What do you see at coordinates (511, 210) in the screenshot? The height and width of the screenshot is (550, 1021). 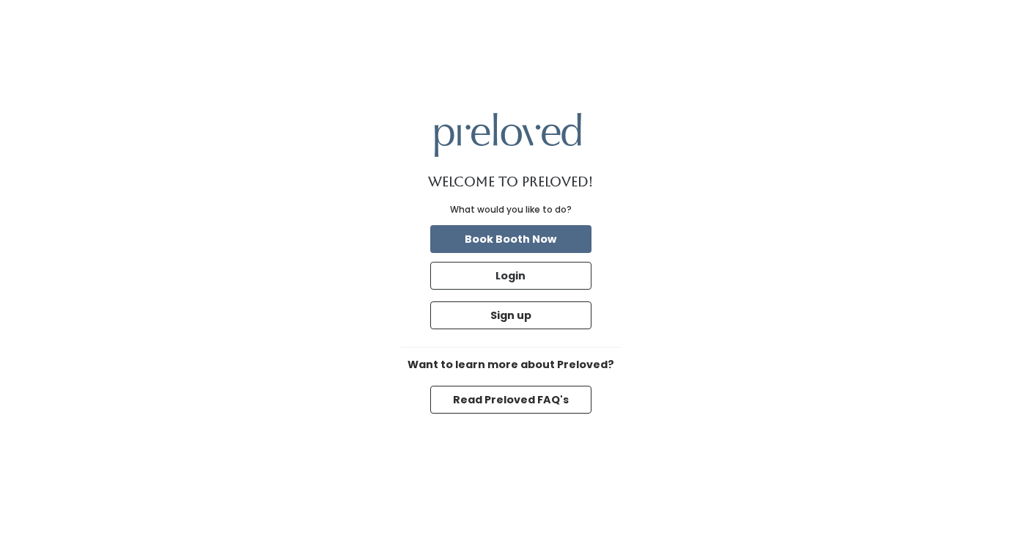 I see `div: What would you like to do?` at bounding box center [511, 210].